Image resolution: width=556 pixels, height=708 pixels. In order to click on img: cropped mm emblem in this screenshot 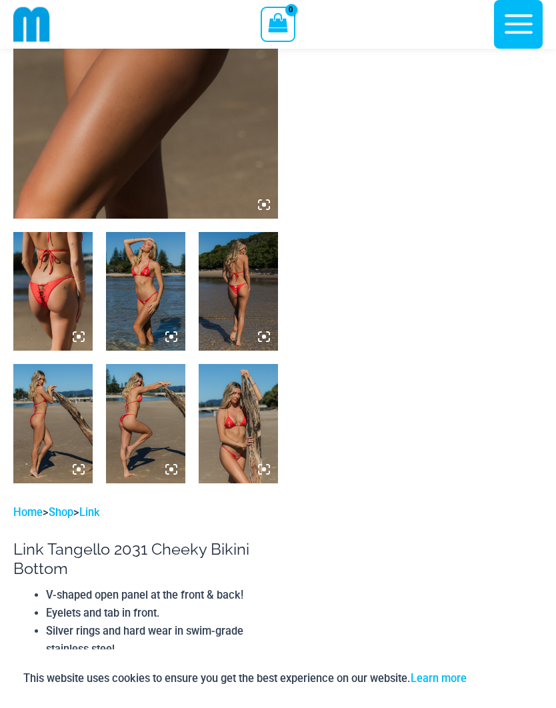, I will do `click(31, 24)`.